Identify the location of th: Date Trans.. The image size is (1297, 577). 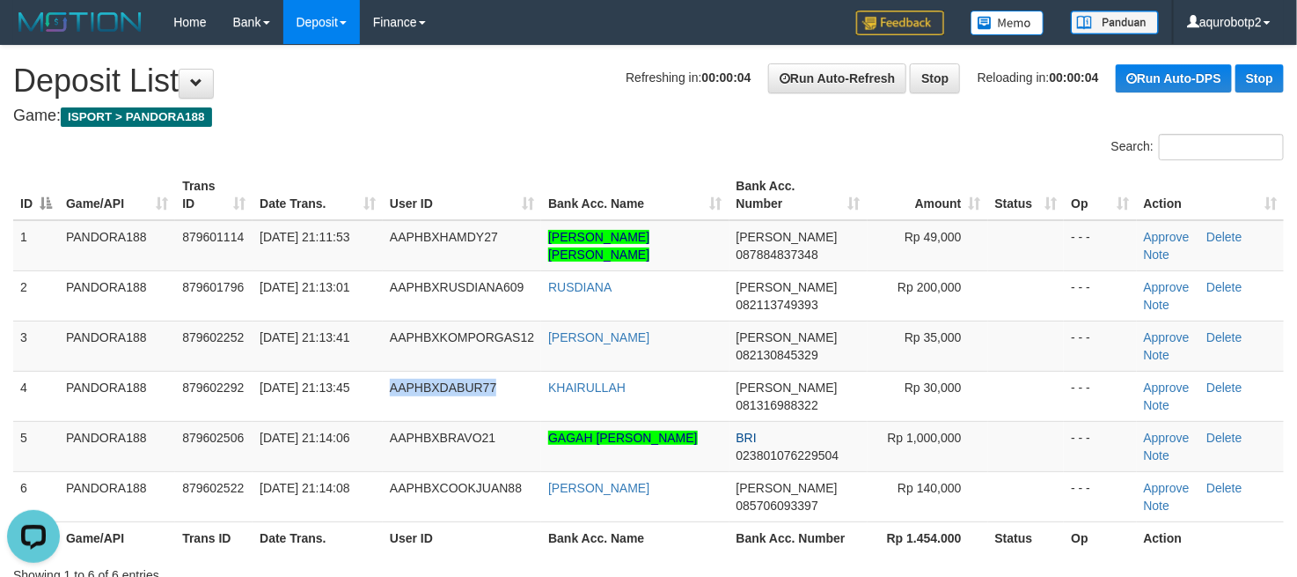
(318, 537).